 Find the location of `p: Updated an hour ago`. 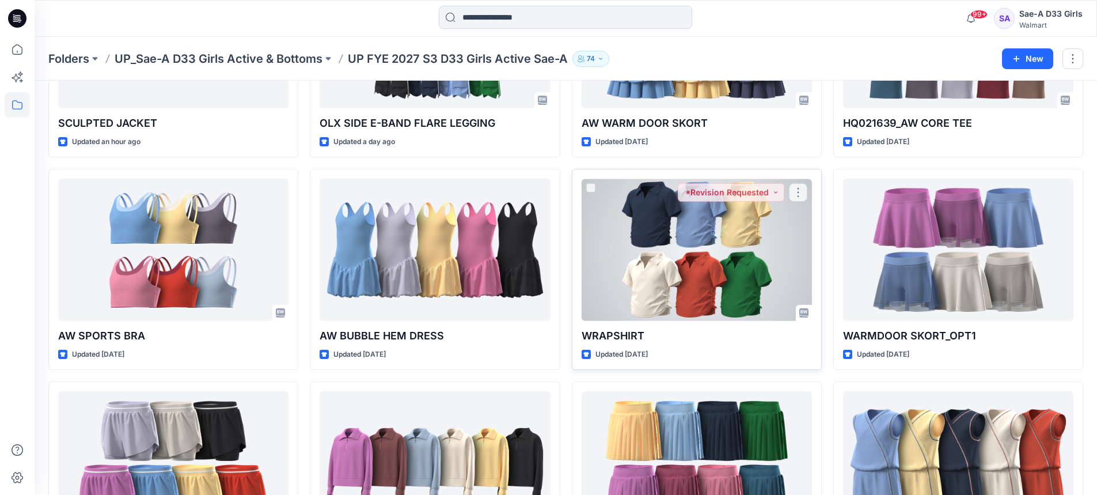

p: Updated an hour ago is located at coordinates (106, 142).